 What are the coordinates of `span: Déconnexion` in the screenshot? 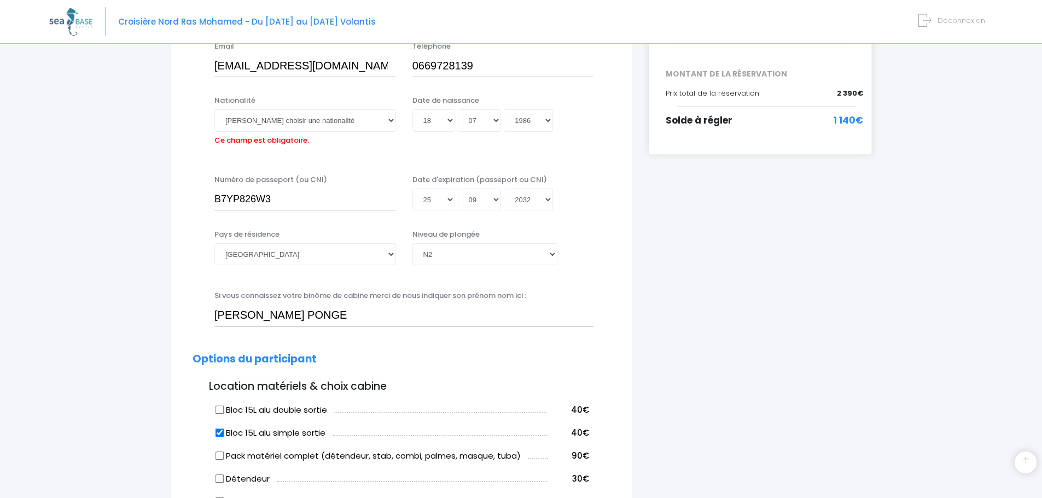 It's located at (961, 20).